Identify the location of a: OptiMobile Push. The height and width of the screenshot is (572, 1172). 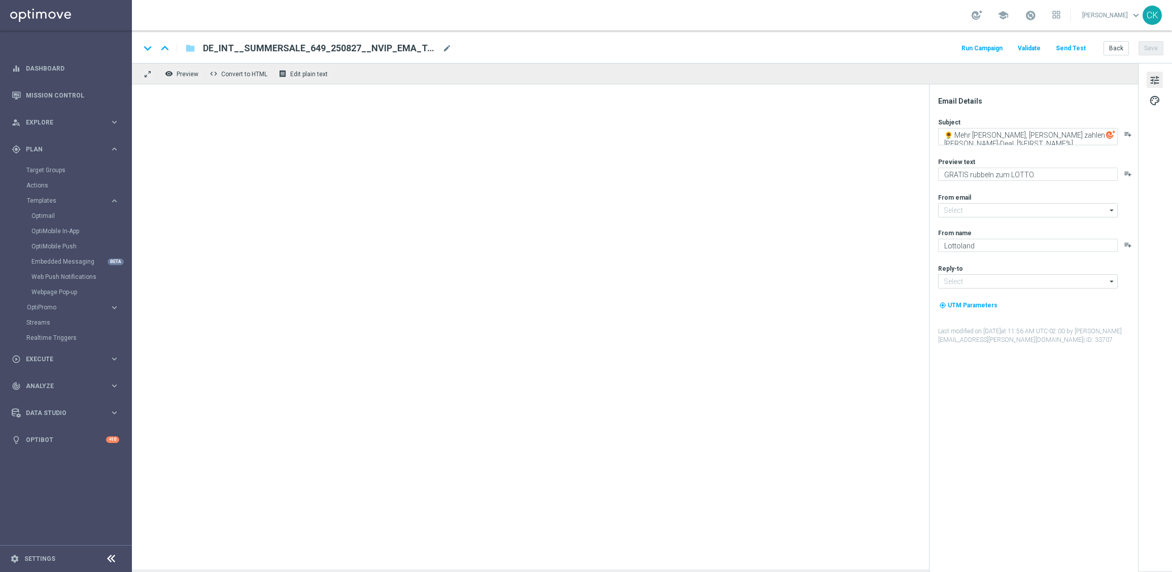
(69, 246).